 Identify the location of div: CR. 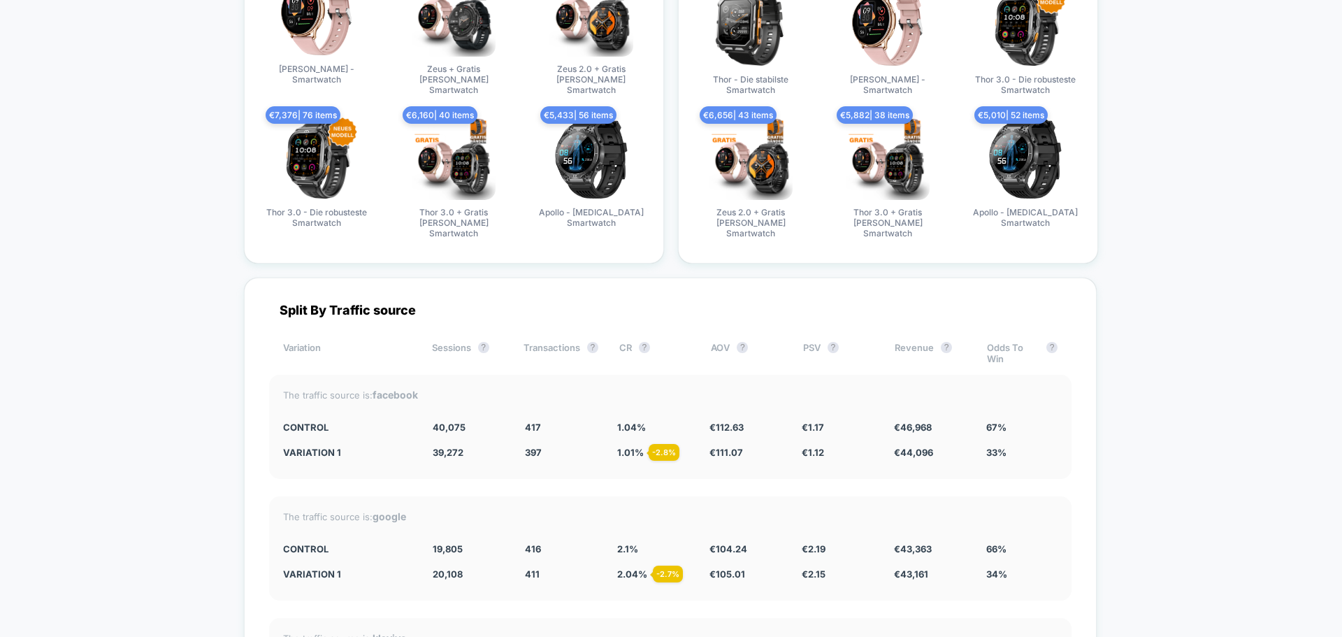
(654, 353).